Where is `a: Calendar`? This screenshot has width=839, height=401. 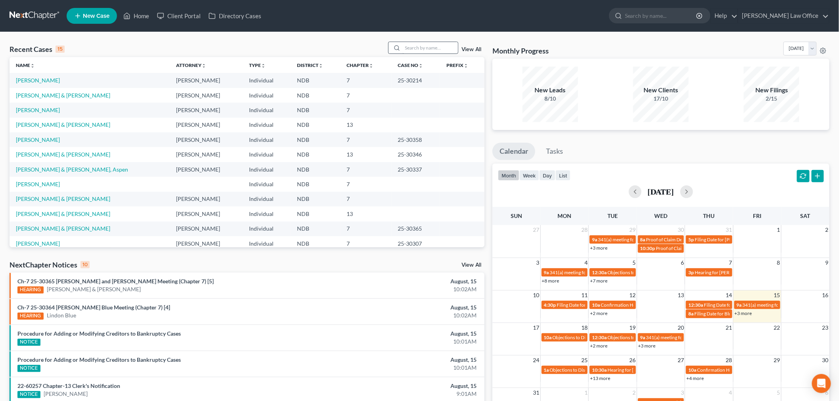
a: Calendar is located at coordinates (514, 152).